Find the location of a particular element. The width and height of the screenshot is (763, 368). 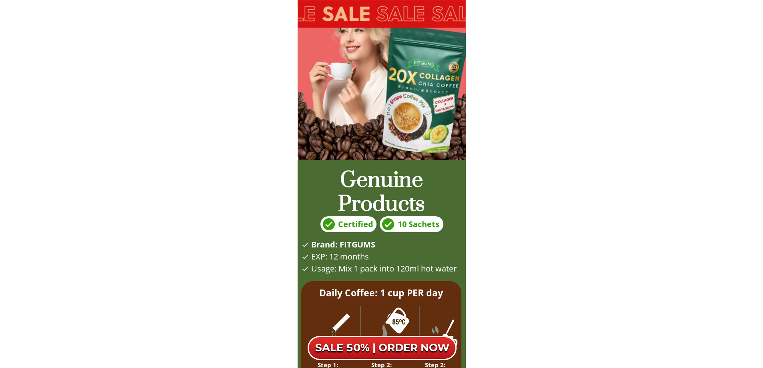

h4: Certified is located at coordinates (355, 224).